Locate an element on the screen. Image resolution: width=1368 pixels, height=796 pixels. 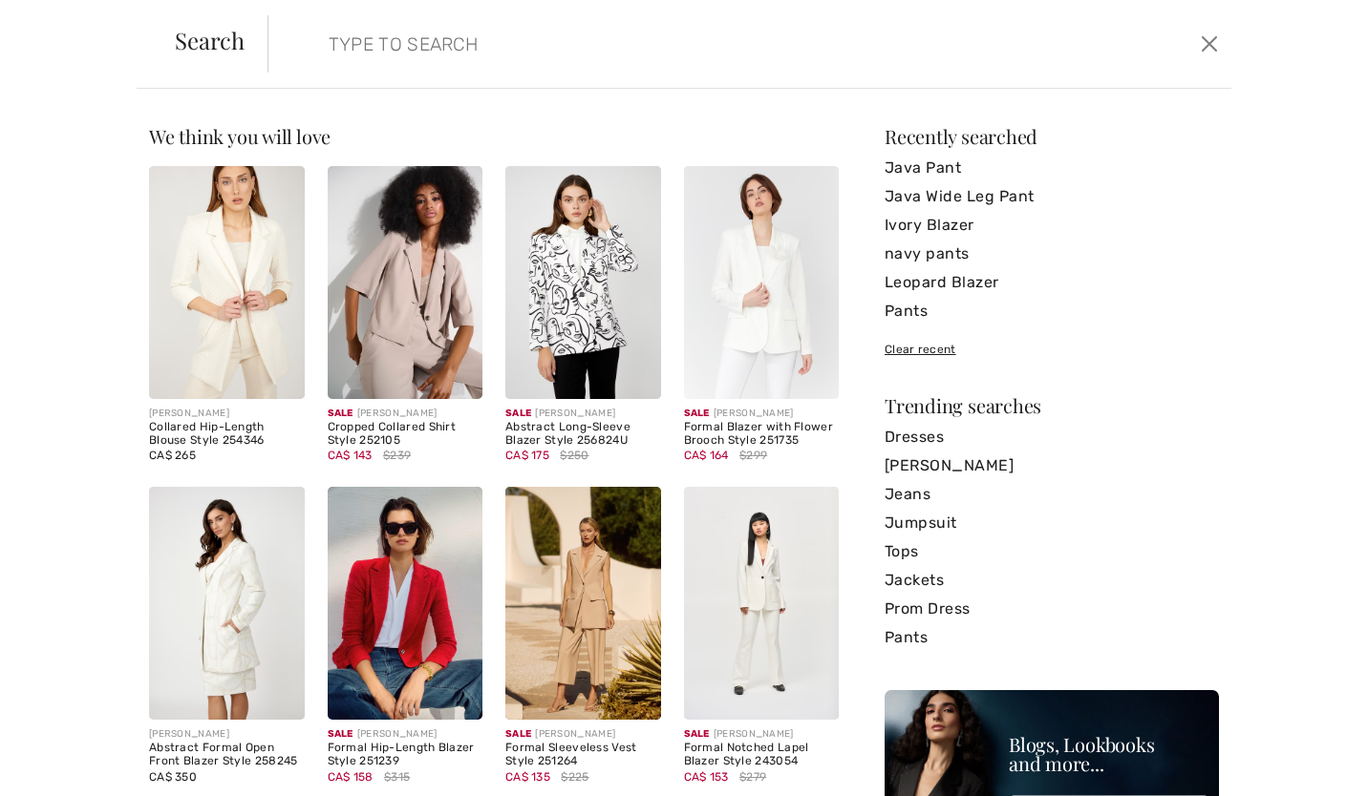
span: CA$ 175 is located at coordinates (527, 456).